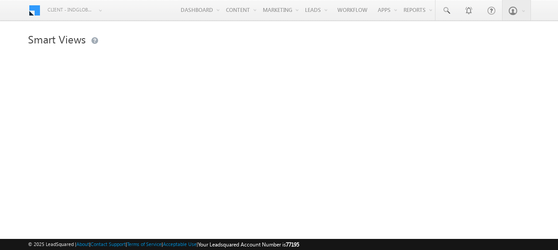 Image resolution: width=558 pixels, height=250 pixels. What do you see at coordinates (108, 244) in the screenshot?
I see `a: Contact Support` at bounding box center [108, 244].